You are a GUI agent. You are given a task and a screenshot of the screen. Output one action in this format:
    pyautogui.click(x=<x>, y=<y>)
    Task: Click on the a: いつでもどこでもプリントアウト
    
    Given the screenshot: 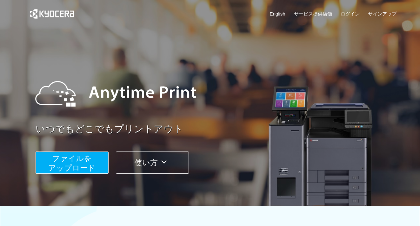 What is the action you would take?
    pyautogui.click(x=218, y=129)
    